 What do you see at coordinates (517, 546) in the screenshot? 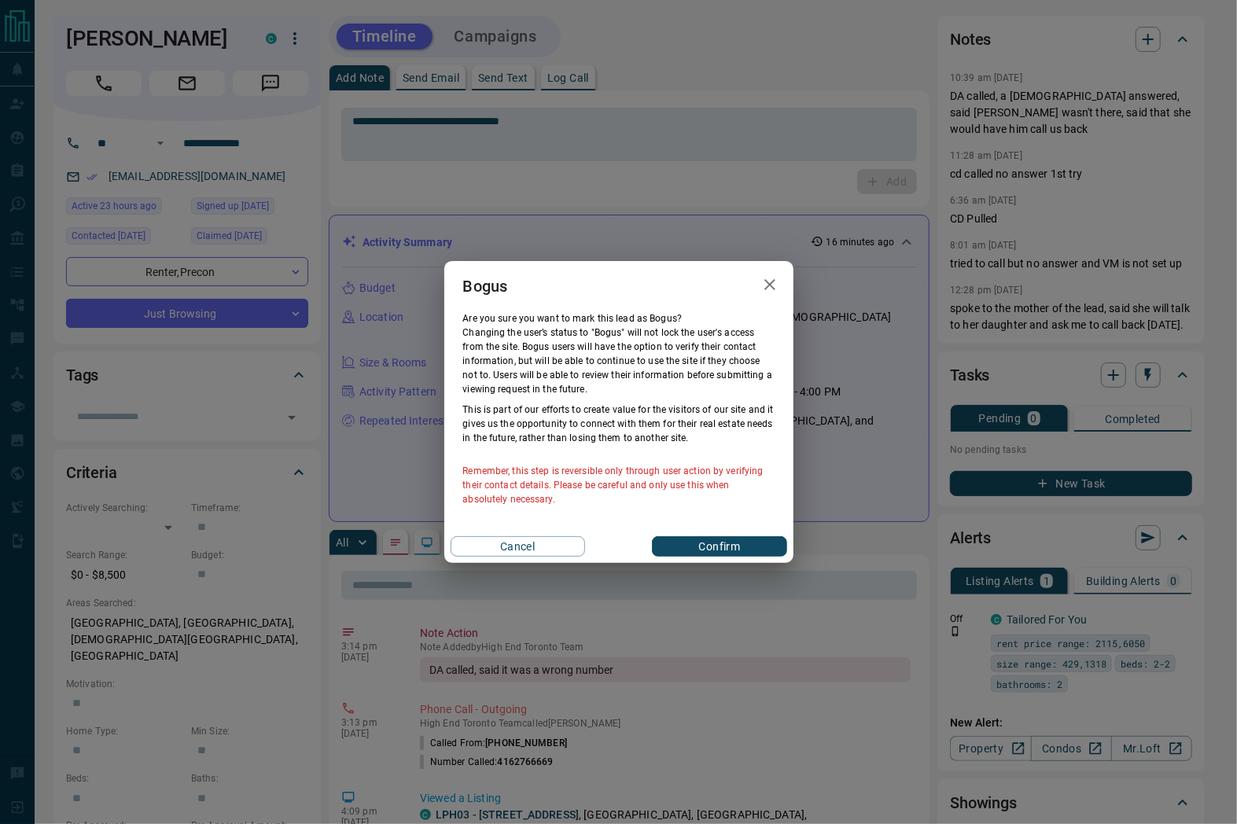
I see `button: Cancel` at bounding box center [517, 546].